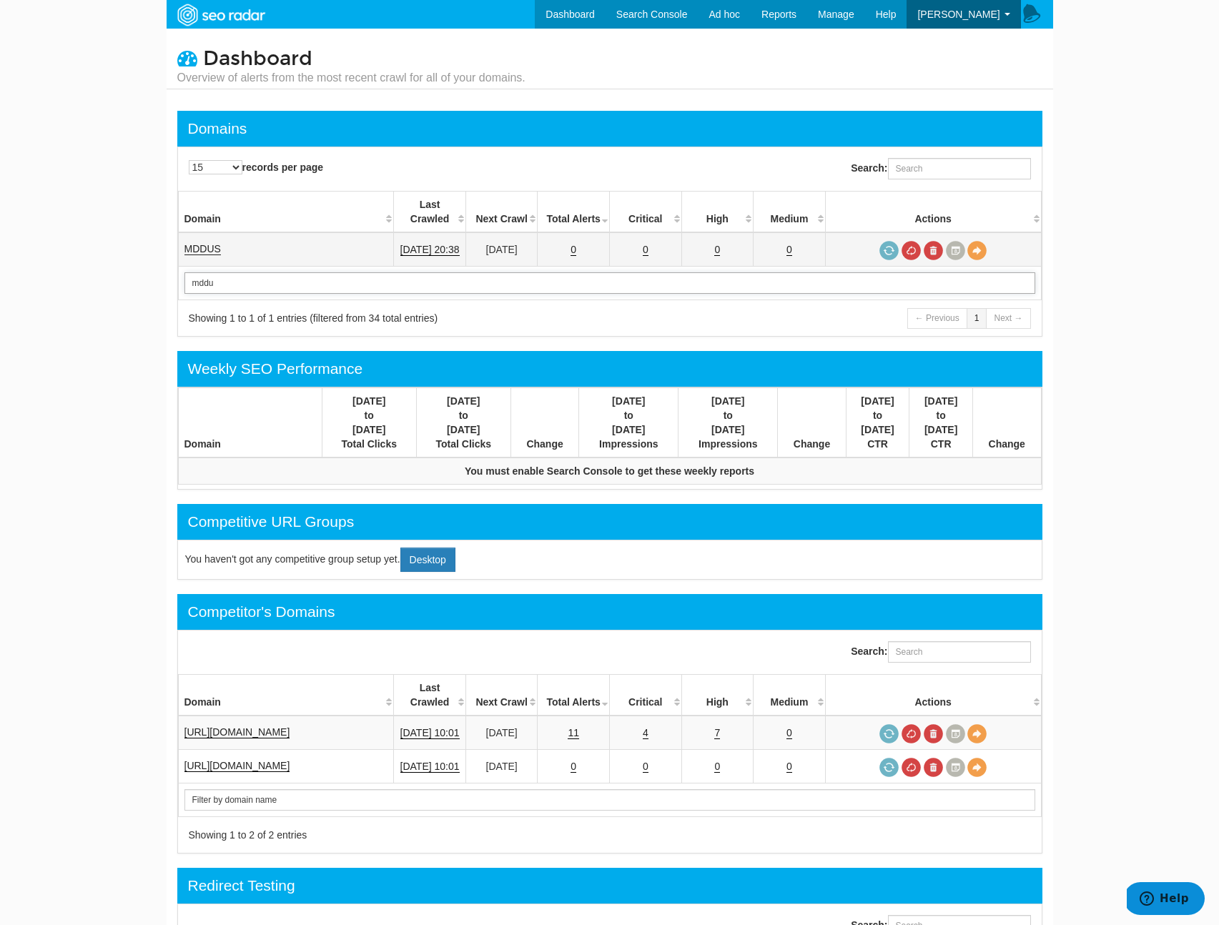 The height and width of the screenshot is (925, 1219). Describe the element at coordinates (1008, 318) in the screenshot. I see `a: Next →` at that location.